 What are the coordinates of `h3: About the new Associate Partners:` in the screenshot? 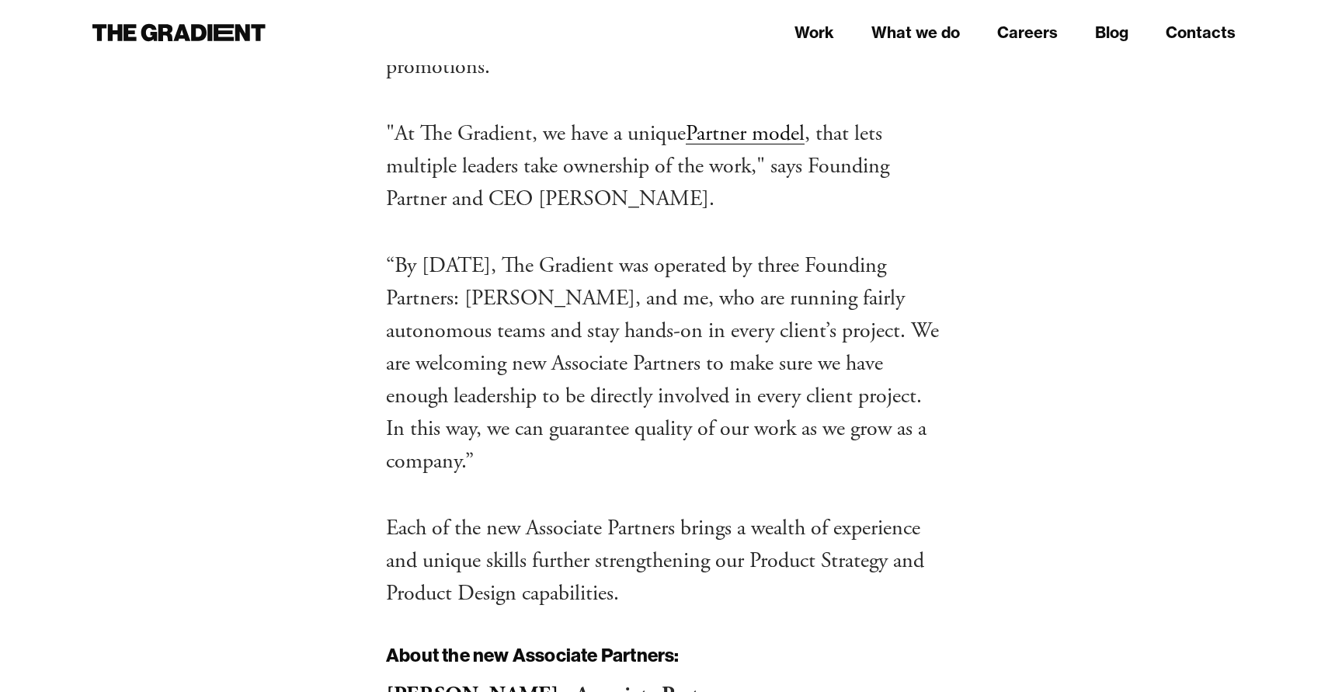 It's located at (664, 654).